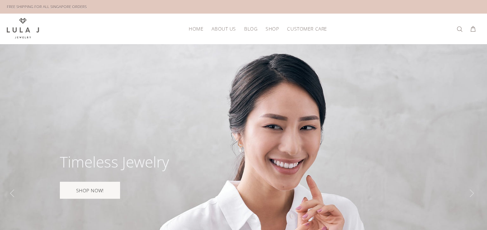 The width and height of the screenshot is (487, 230). I want to click on a: HOME, so click(196, 29).